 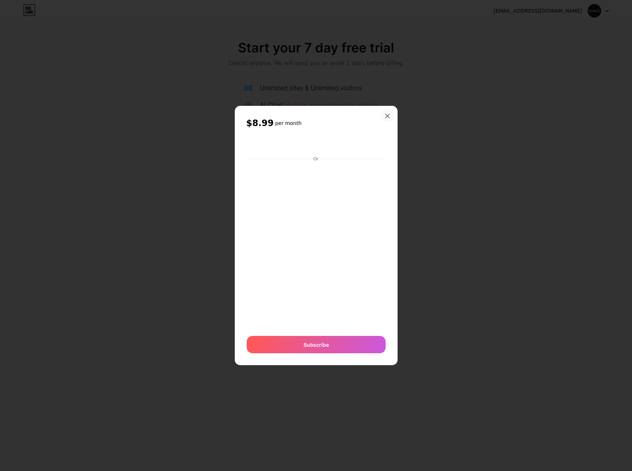 What do you see at coordinates (316, 345) in the screenshot?
I see `span: Subscribe` at bounding box center [316, 345].